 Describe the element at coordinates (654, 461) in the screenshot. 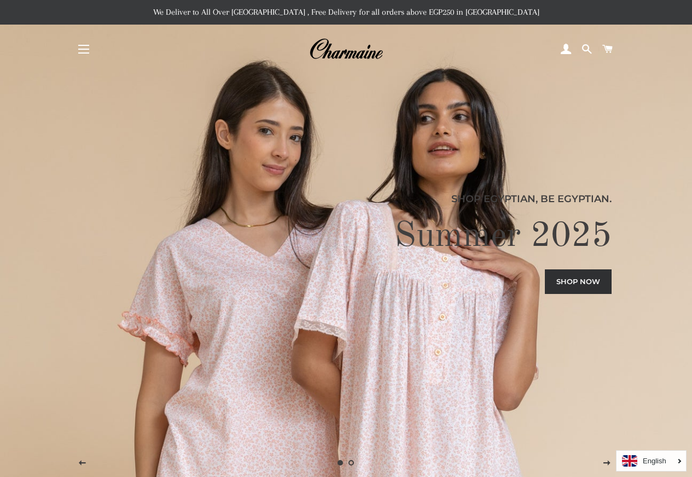

I see `i: English` at that location.